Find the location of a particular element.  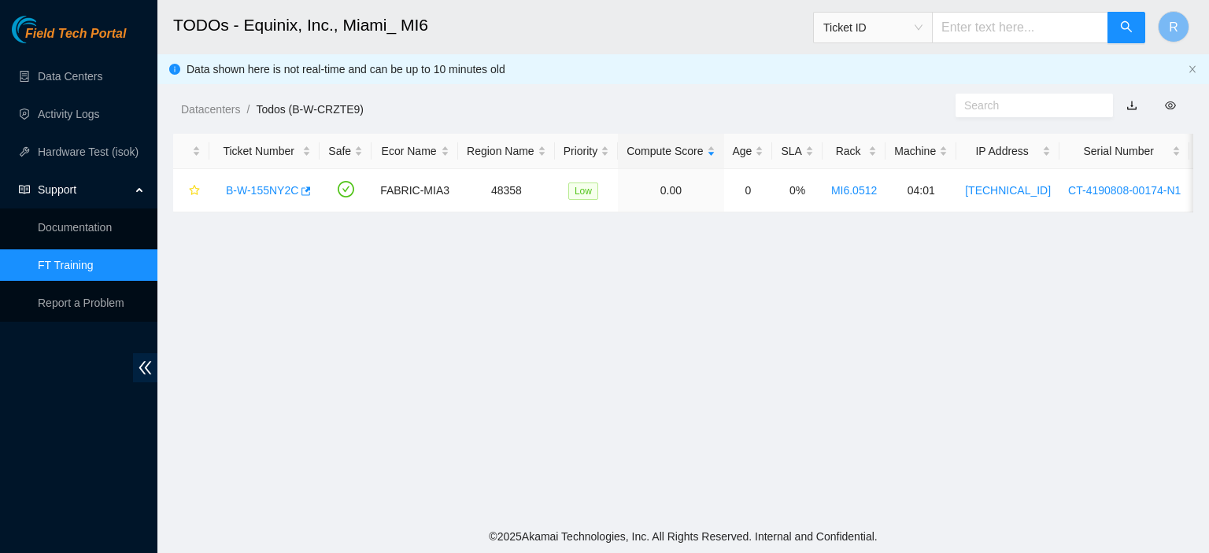

a: Akamai TechnologiesField Tech Portal is located at coordinates (68, 39).